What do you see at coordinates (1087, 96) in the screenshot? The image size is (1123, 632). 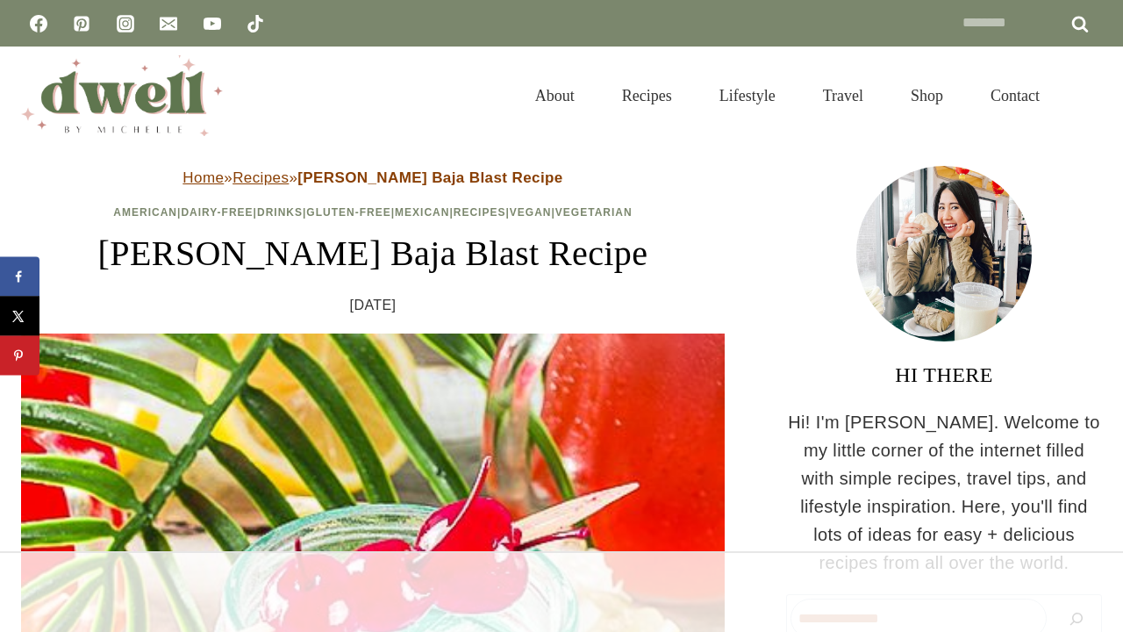 I see `button: View Search Form` at bounding box center [1087, 96].